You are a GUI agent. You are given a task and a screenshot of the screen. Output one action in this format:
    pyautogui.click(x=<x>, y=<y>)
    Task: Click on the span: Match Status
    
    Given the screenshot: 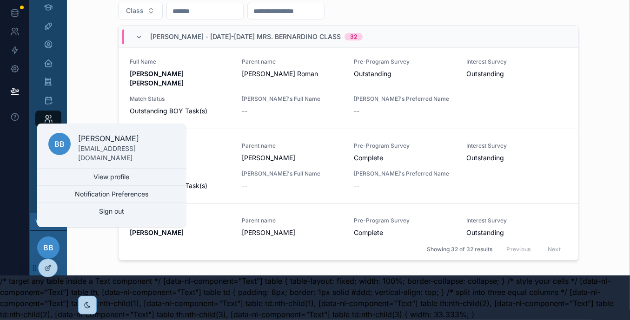 What is the action you would take?
    pyautogui.click(x=180, y=99)
    